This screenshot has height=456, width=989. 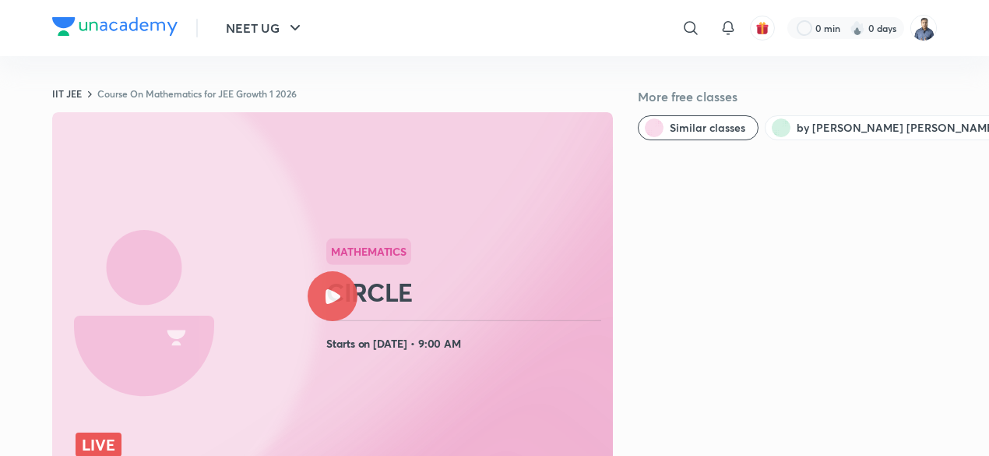 I want to click on button: Similar classes, so click(x=698, y=128).